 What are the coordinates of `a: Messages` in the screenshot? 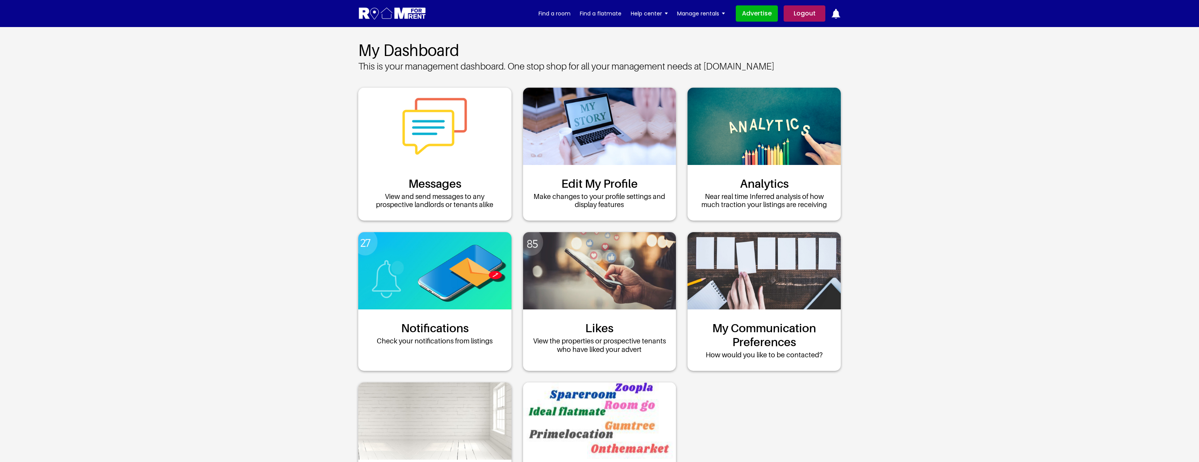 It's located at (435, 183).